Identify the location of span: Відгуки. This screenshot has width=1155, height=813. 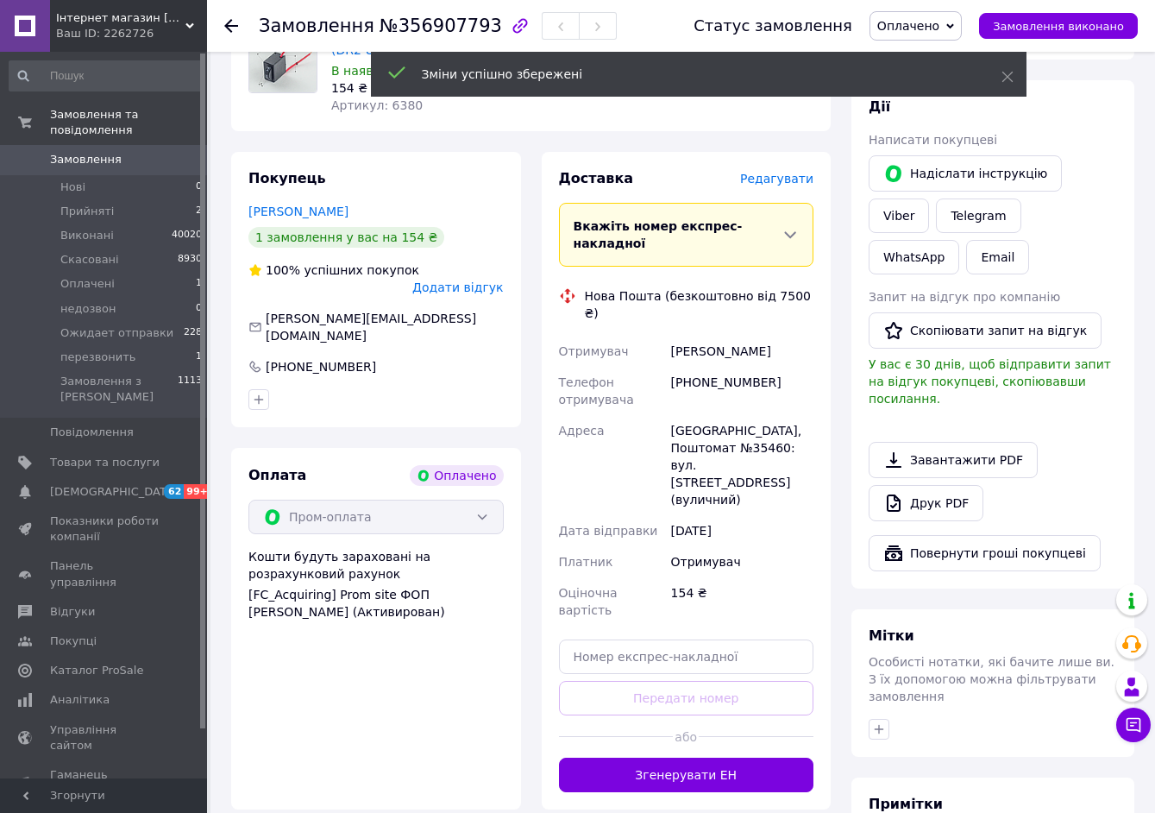
(72, 612).